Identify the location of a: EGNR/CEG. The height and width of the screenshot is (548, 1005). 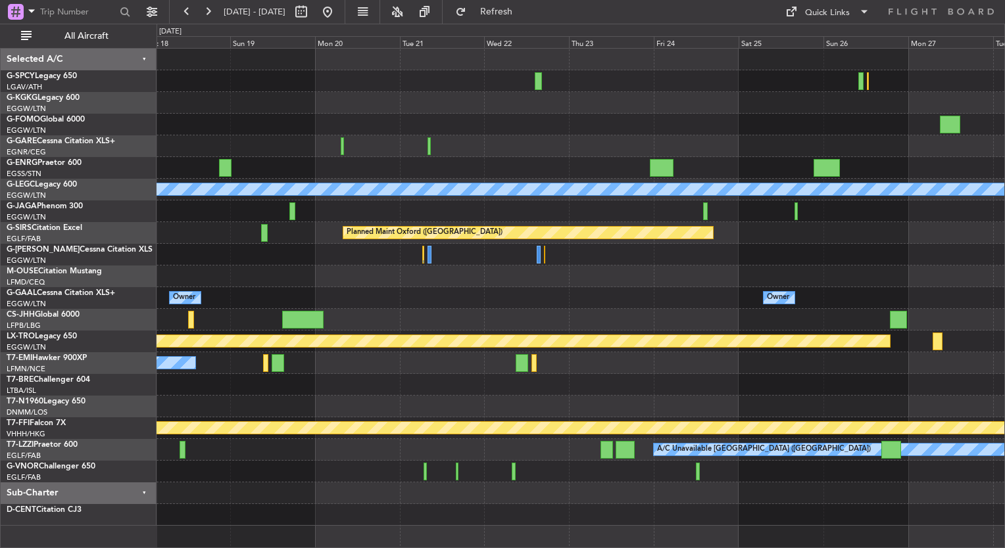
(26, 152).